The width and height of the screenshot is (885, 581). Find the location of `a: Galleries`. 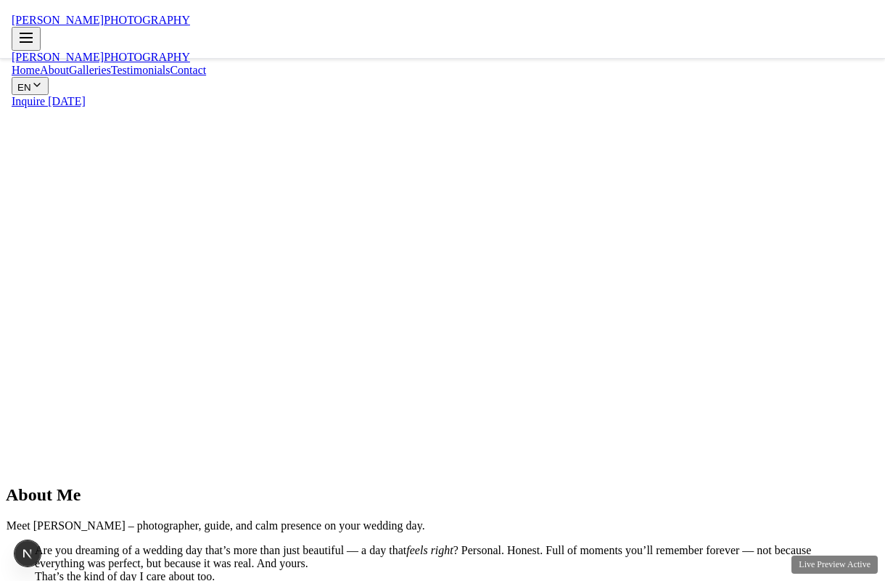

a: Galleries is located at coordinates (90, 70).